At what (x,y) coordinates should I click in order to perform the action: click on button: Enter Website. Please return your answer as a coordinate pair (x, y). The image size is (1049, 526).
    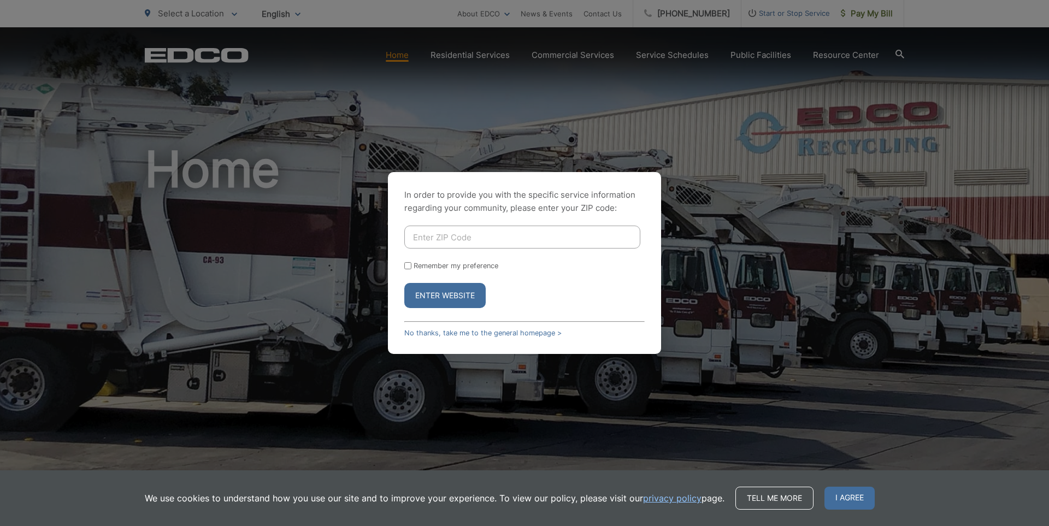
    Looking at the image, I should click on (445, 296).